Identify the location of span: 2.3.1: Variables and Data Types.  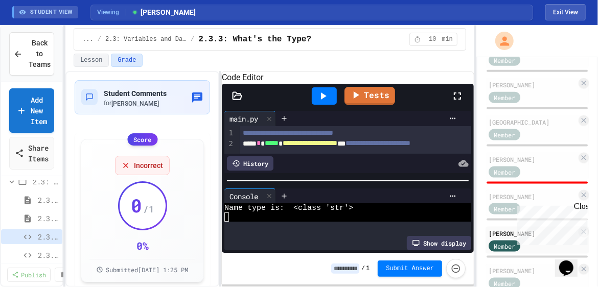
(48, 200).